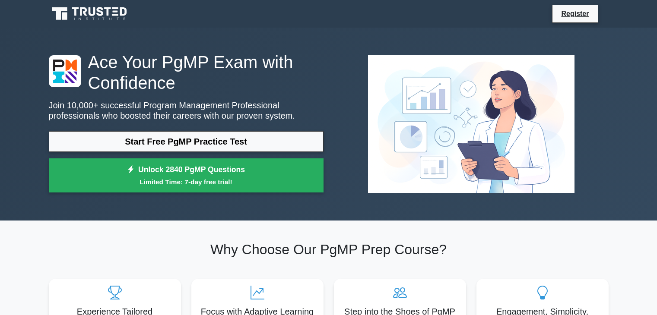 This screenshot has height=315, width=657. Describe the element at coordinates (186, 182) in the screenshot. I see `small: Limited Time: 7-day free trial!` at that location.